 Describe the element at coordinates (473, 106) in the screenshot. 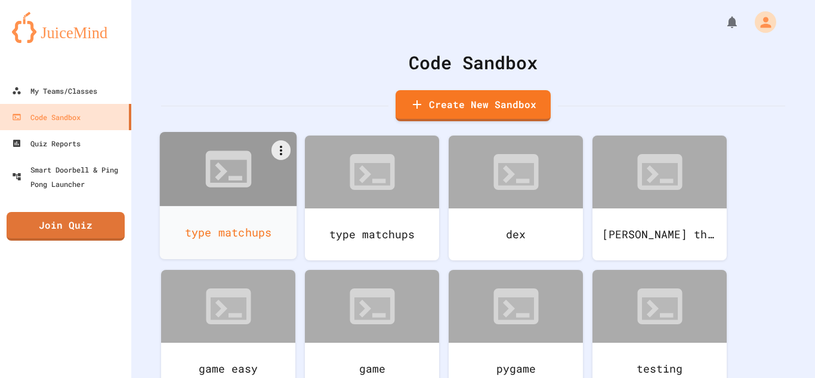

I see `a: Create New Sandbox` at that location.